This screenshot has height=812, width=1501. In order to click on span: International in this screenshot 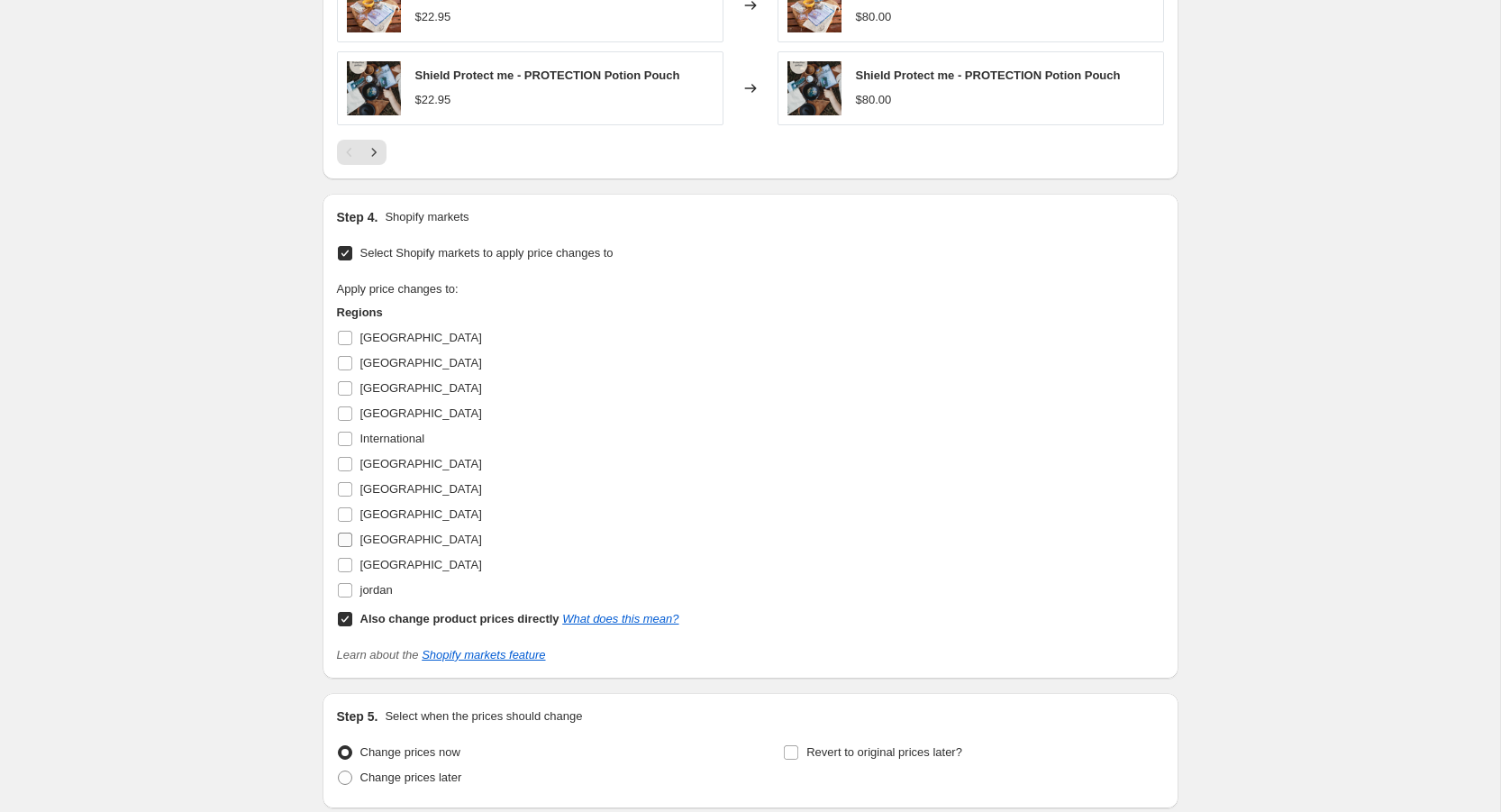, I will do `click(393, 438)`.